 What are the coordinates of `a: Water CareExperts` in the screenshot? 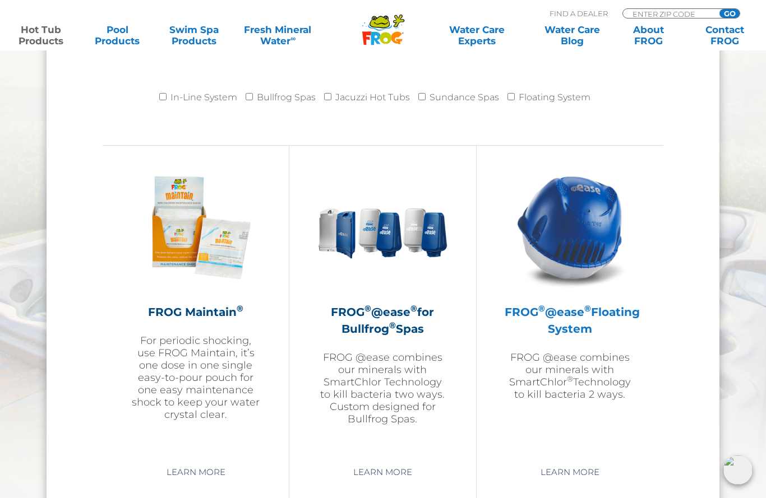 It's located at (476, 35).